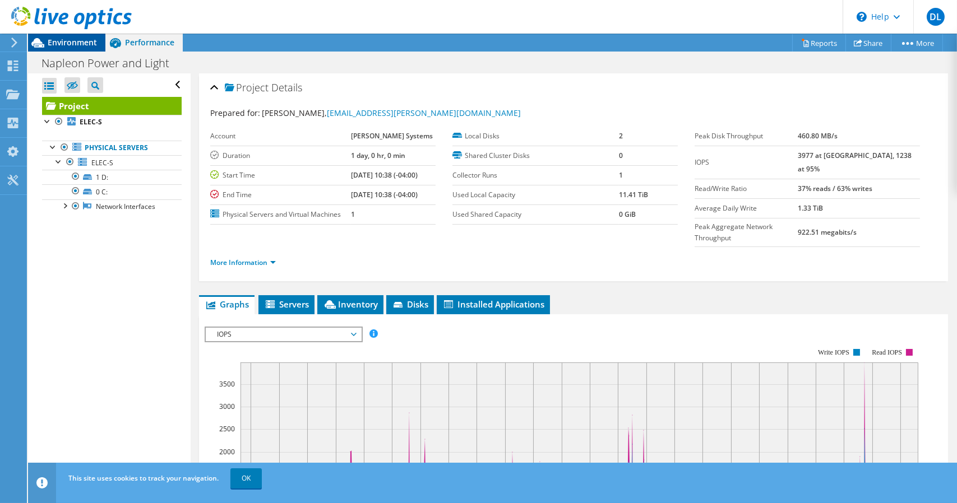 This screenshot has height=503, width=957. What do you see at coordinates (102, 163) in the screenshot?
I see `span: ELEC-S` at bounding box center [102, 163].